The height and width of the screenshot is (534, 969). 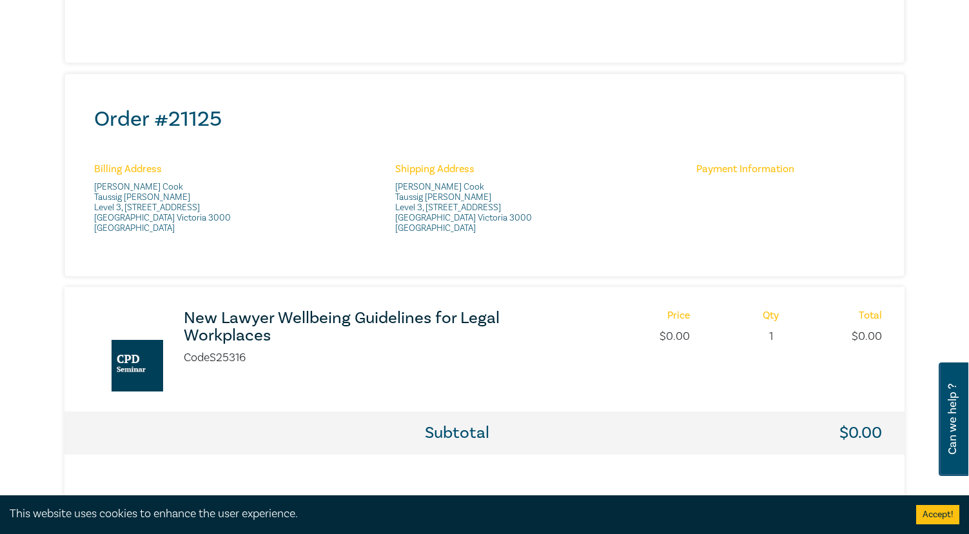 What do you see at coordinates (186, 169) in the screenshot?
I see `h6: Billing Address` at bounding box center [186, 169].